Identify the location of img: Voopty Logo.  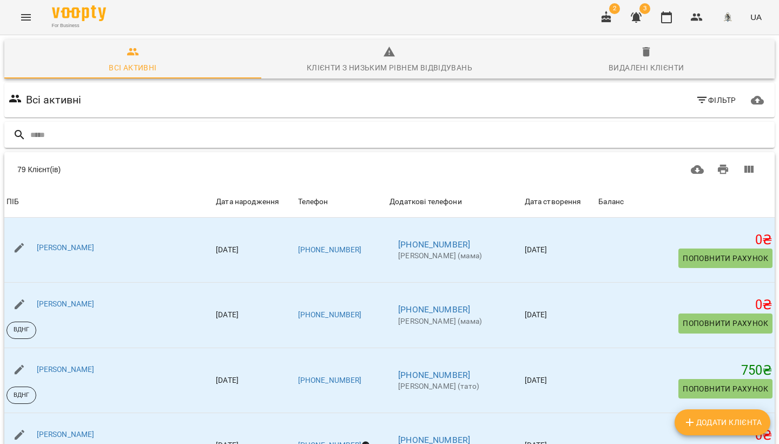
(79, 13).